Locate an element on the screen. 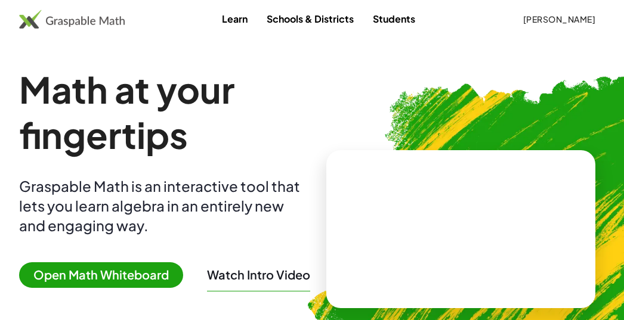  video: What is this? This is dynamic math notation. Dynamic math notation plays a central role in how Gr... is located at coordinates (461, 229).